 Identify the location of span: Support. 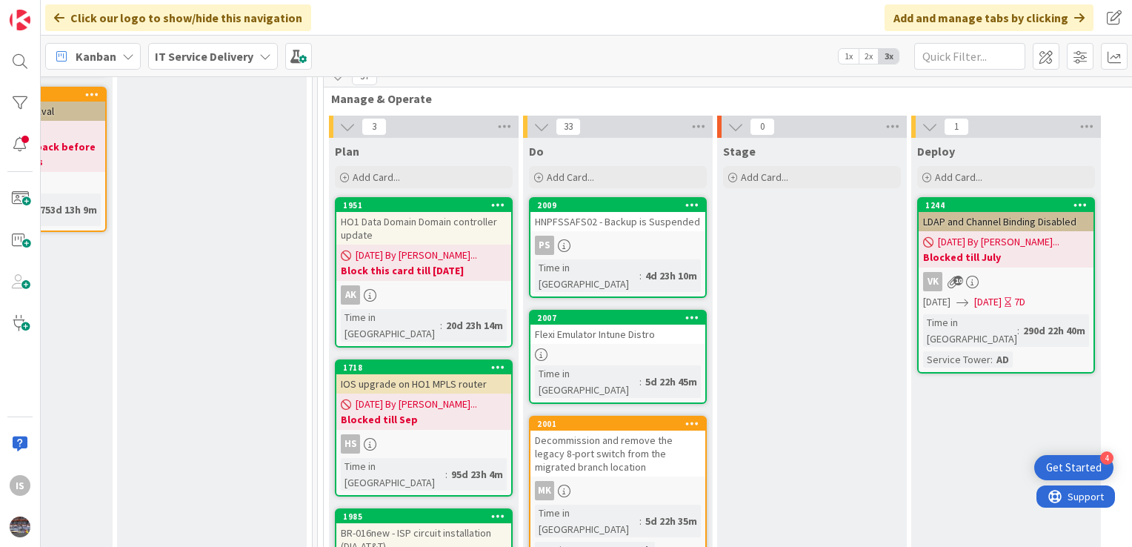
(49, 11).